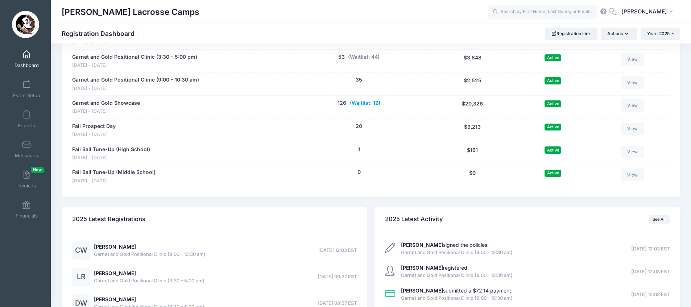  What do you see at coordinates (342, 57) in the screenshot?
I see `button: 53` at bounding box center [342, 57].